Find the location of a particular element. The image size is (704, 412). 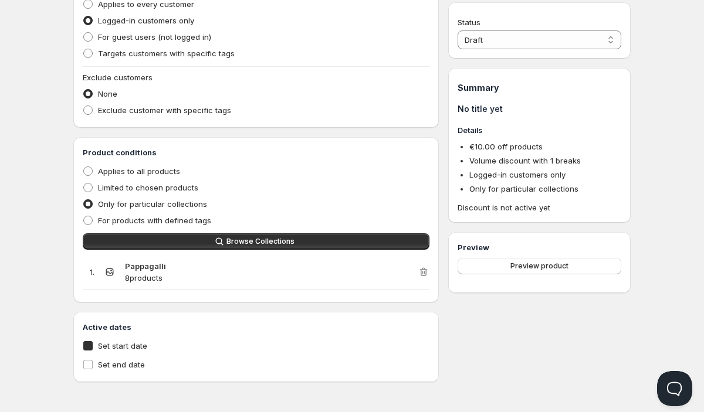

span: For products with defined tags is located at coordinates (154, 220).